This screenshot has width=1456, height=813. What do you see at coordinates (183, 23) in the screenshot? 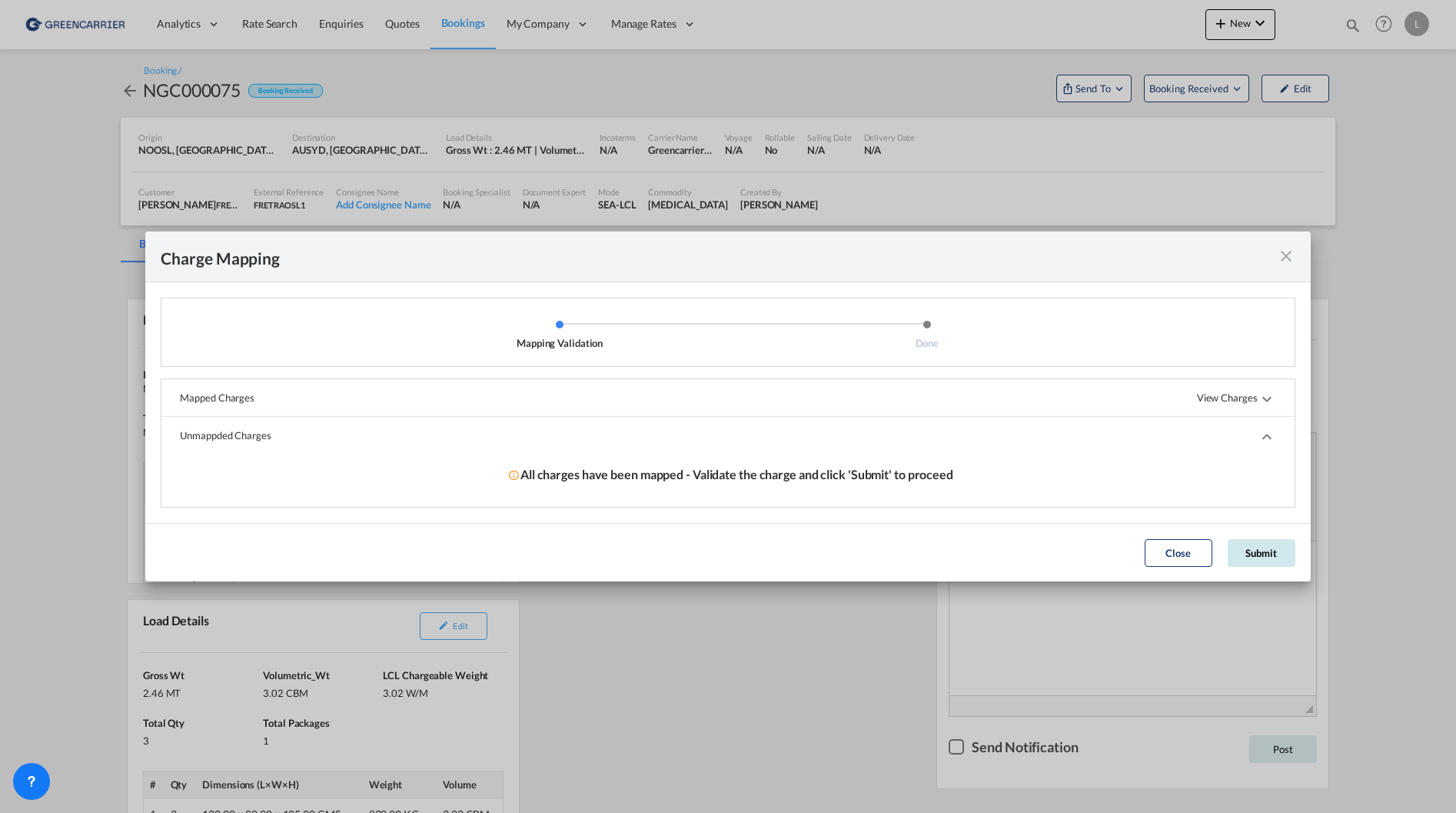
I see `body: Editor, editor2` at bounding box center [183, 23].